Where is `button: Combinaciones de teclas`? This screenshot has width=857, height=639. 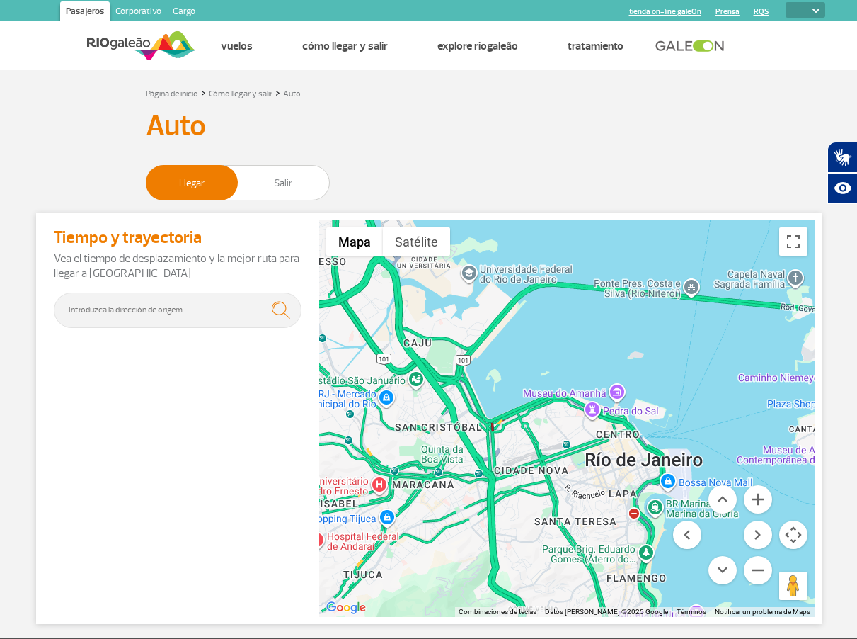
button: Combinaciones de teclas is located at coordinates (498, 612).